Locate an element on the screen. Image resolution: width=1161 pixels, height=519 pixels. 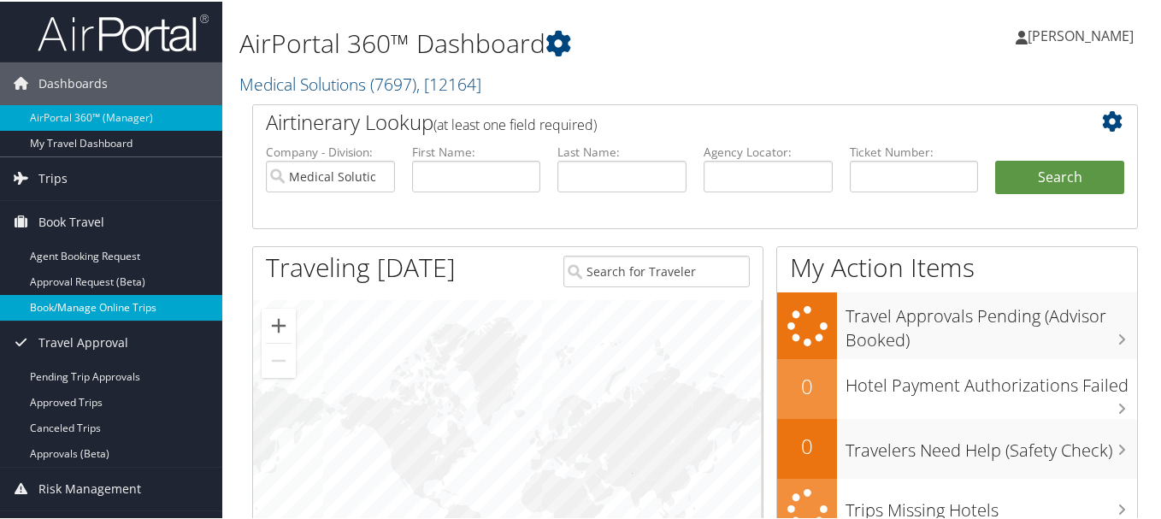
h1: AirPortal 360™ Dashboard is located at coordinates (543, 42).